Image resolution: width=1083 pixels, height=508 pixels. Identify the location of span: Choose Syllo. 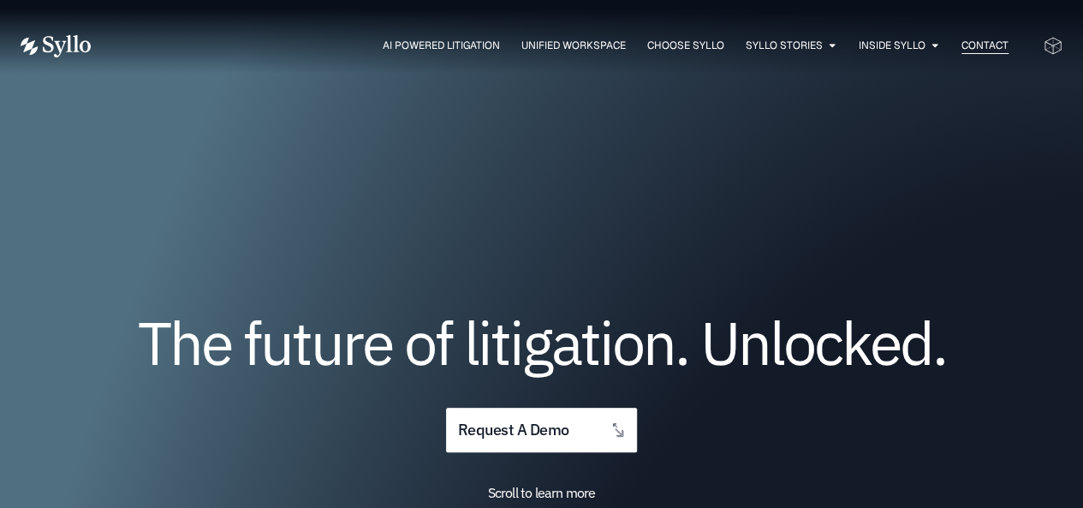
(686, 45).